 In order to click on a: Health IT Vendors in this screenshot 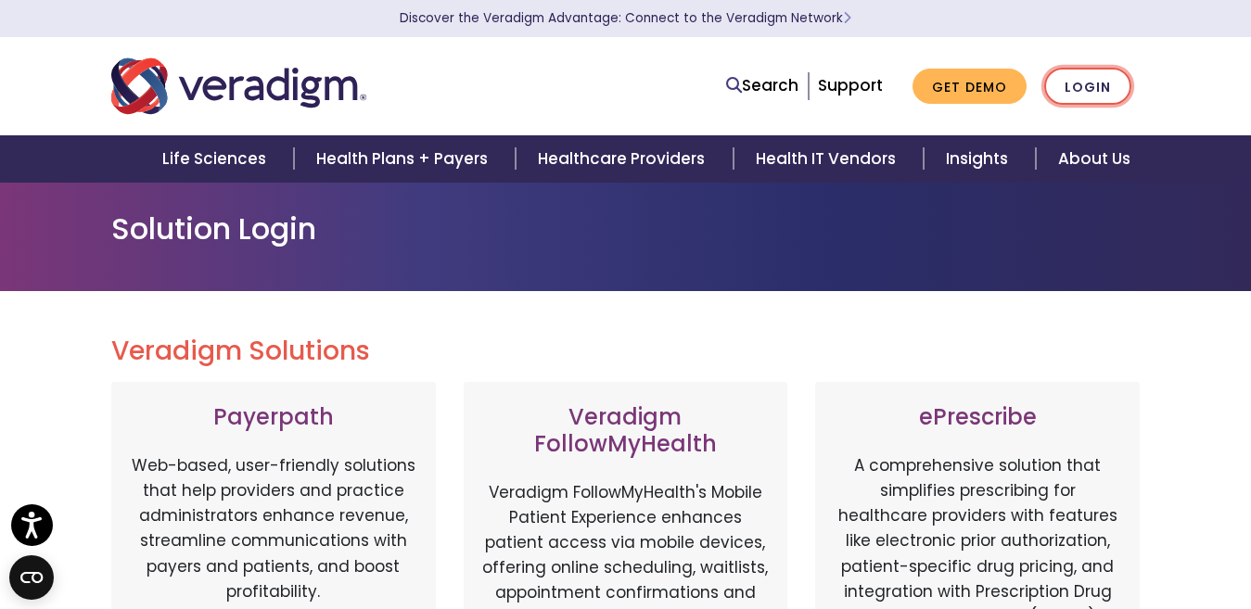, I will do `click(828, 159)`.